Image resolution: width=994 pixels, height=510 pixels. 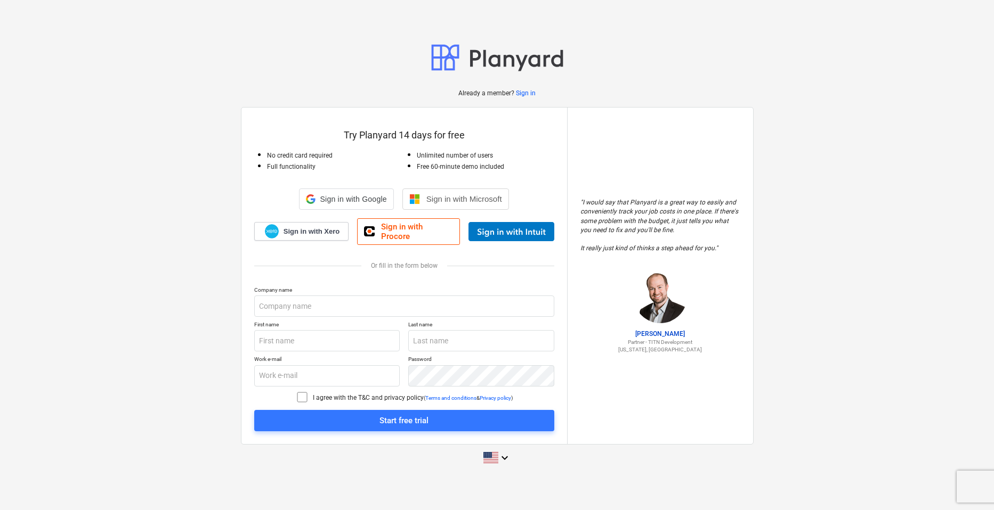 I want to click on img: Xero logo, so click(x=272, y=231).